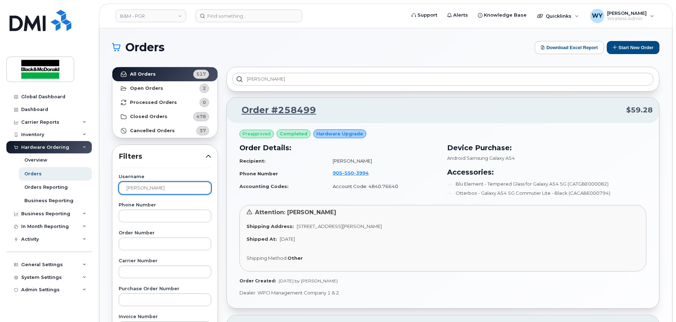  I want to click on span: Preapproved, so click(256, 134).